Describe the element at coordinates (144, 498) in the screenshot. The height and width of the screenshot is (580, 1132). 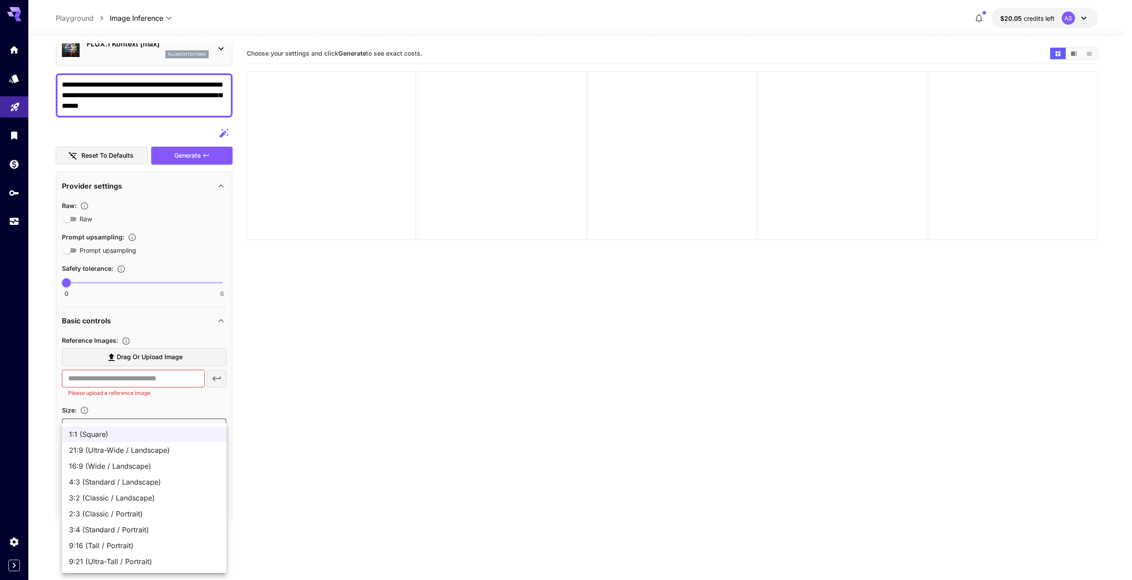
I see `span: 3:2 (Classic / Landscape)` at that location.